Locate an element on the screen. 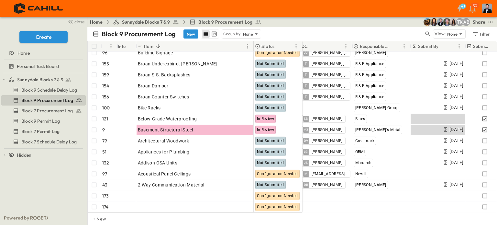  p: 97 is located at coordinates (104, 174).